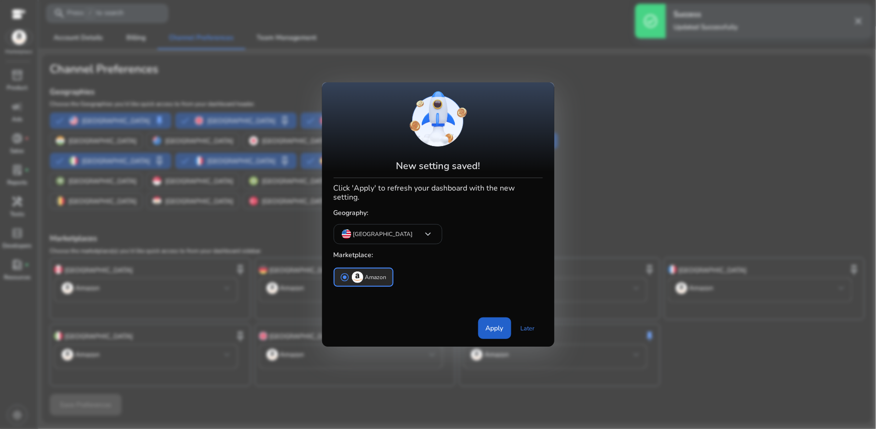 The image size is (876, 429). I want to click on h5: Marketplace:, so click(438, 255).